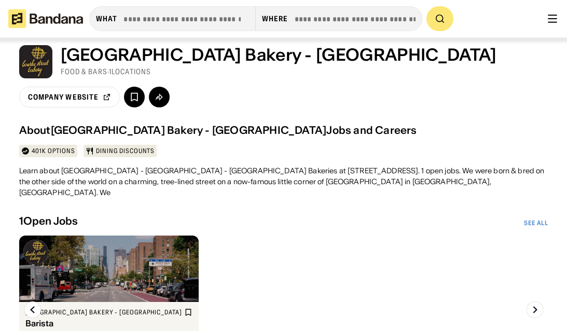 Image resolution: width=567 pixels, height=331 pixels. I want to click on div: what, so click(106, 19).